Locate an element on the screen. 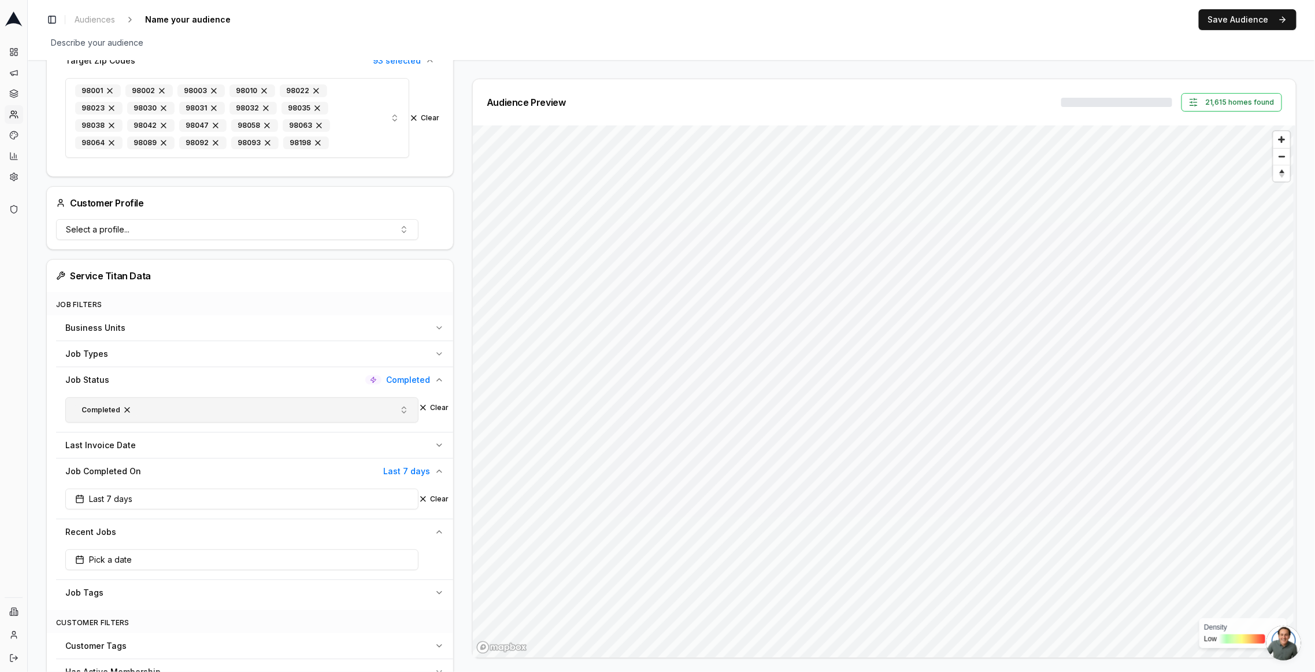 This screenshot has width=1315, height=672. div: 98002 is located at coordinates (149, 91).